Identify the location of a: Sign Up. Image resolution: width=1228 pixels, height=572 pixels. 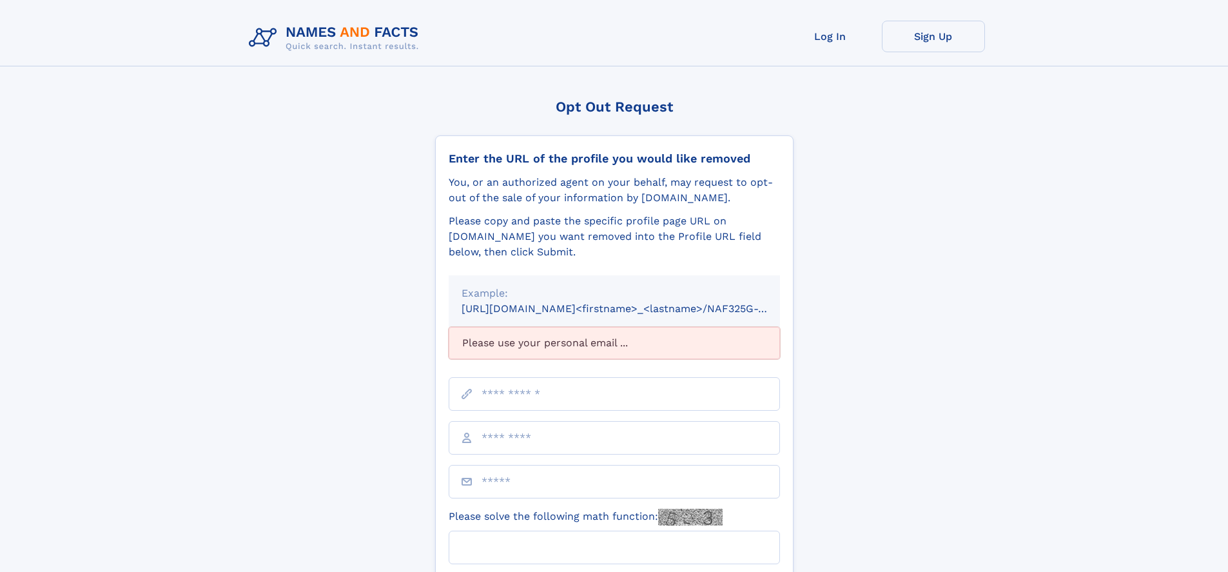
(933, 36).